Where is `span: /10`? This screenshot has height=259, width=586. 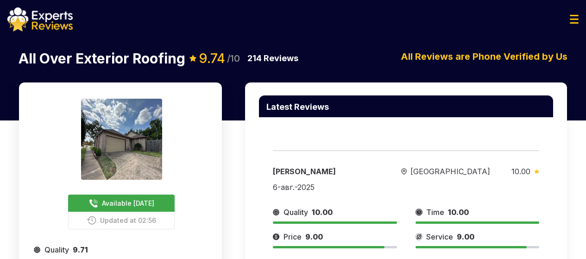 span: /10 is located at coordinates (233, 58).